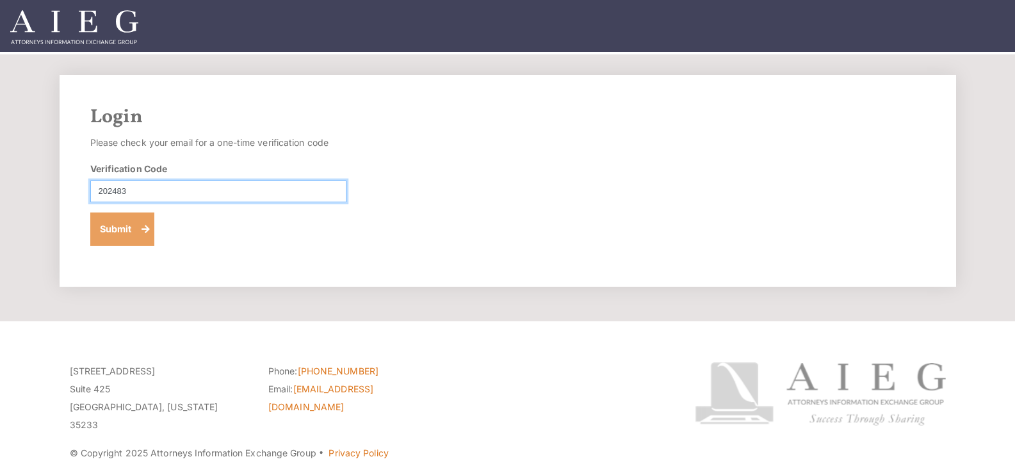 The width and height of the screenshot is (1015, 473). What do you see at coordinates (820, 394) in the screenshot?
I see `img: Attorneys Information Exchange Group logo` at bounding box center [820, 394].